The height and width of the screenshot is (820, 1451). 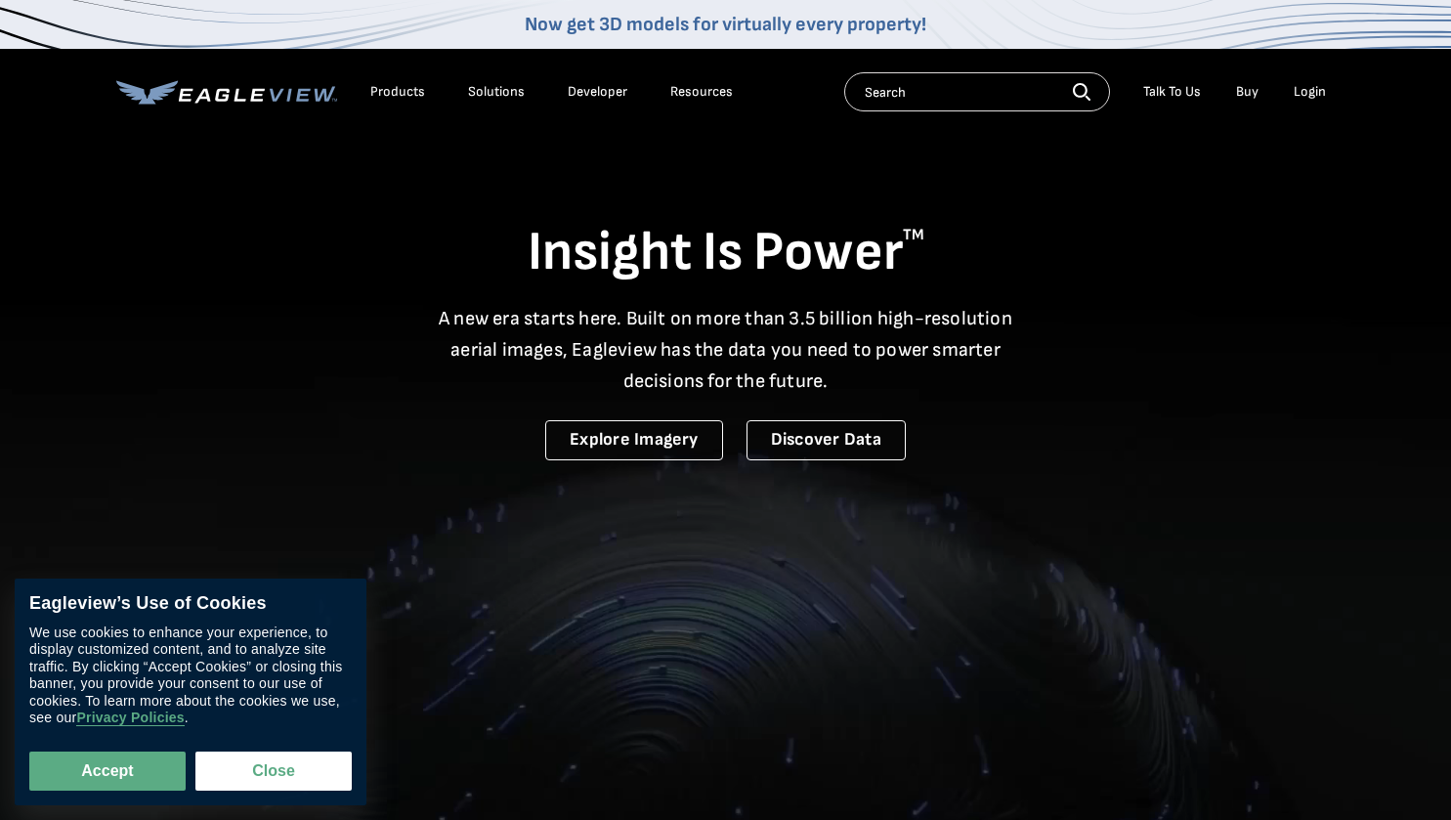 What do you see at coordinates (398, 92) in the screenshot?
I see `div: Products` at bounding box center [398, 92].